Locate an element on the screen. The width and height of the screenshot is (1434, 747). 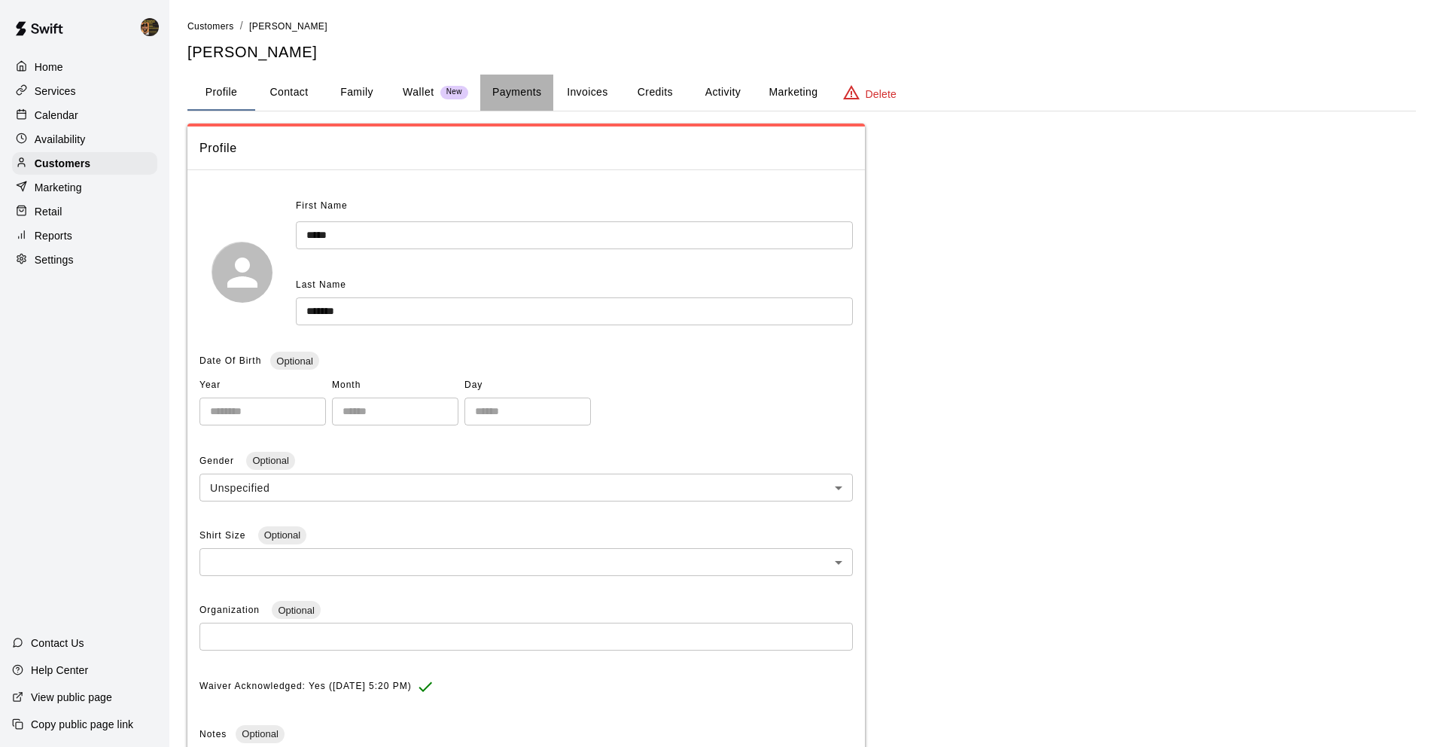
button: Invoices is located at coordinates (587, 93).